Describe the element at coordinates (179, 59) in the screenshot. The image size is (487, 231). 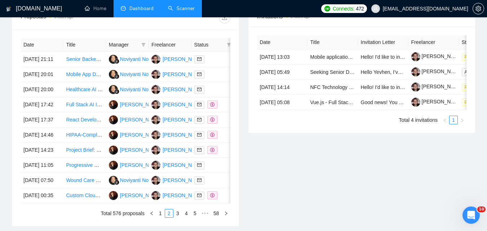
I see `a: Senior Backend Engineer (AI-Powered SaaS Platform, Microservices, CRM/Real Estate Integrations)` at that location.